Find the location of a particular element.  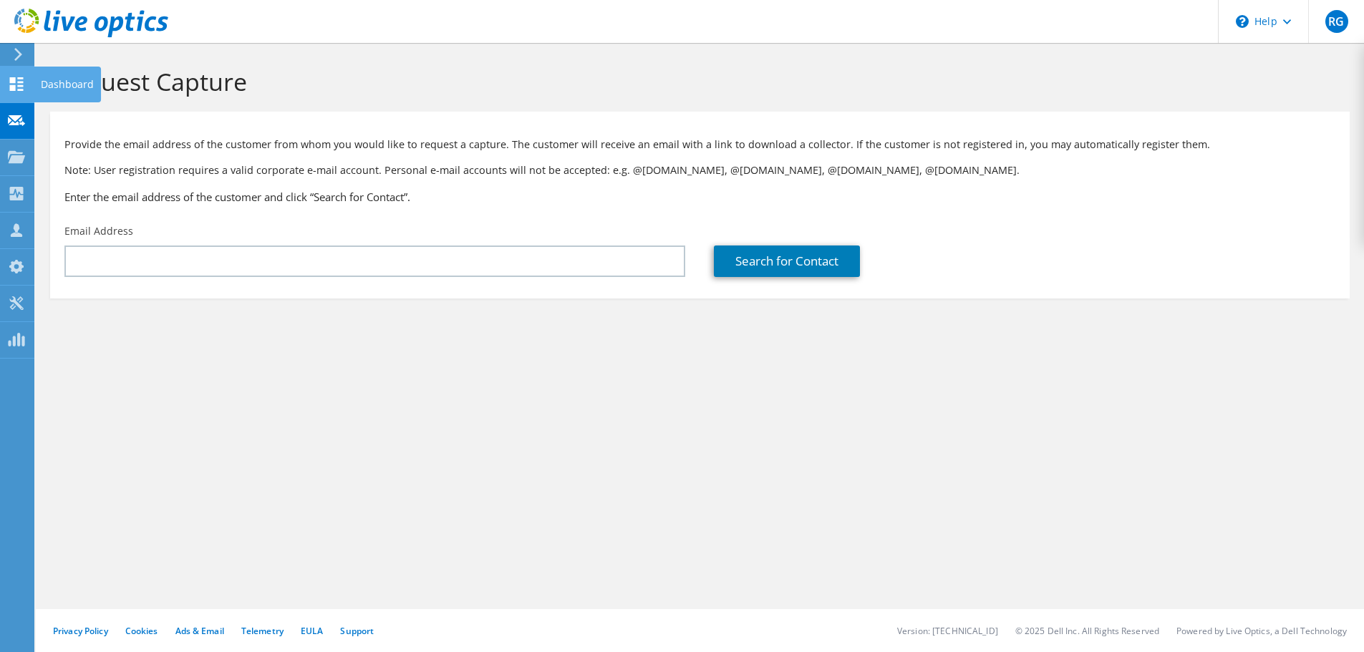

a: Support is located at coordinates (356, 631).